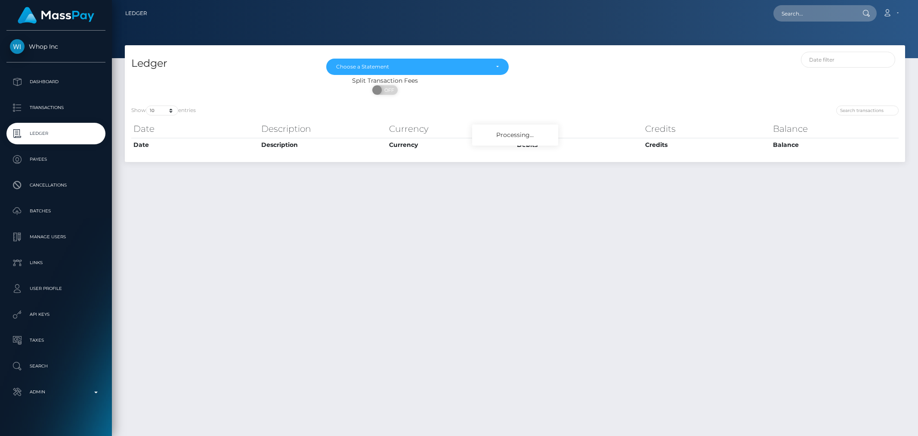 The width and height of the screenshot is (918, 436). What do you see at coordinates (56, 15) in the screenshot?
I see `img: MassPay Logo` at bounding box center [56, 15].